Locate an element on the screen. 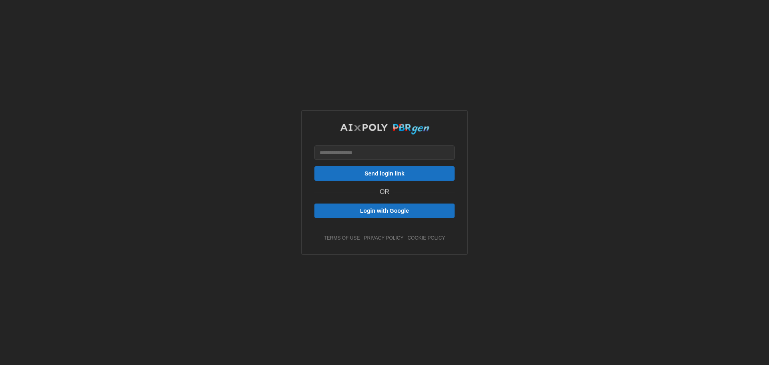 The image size is (769, 365). a: privacy policy is located at coordinates (384, 238).